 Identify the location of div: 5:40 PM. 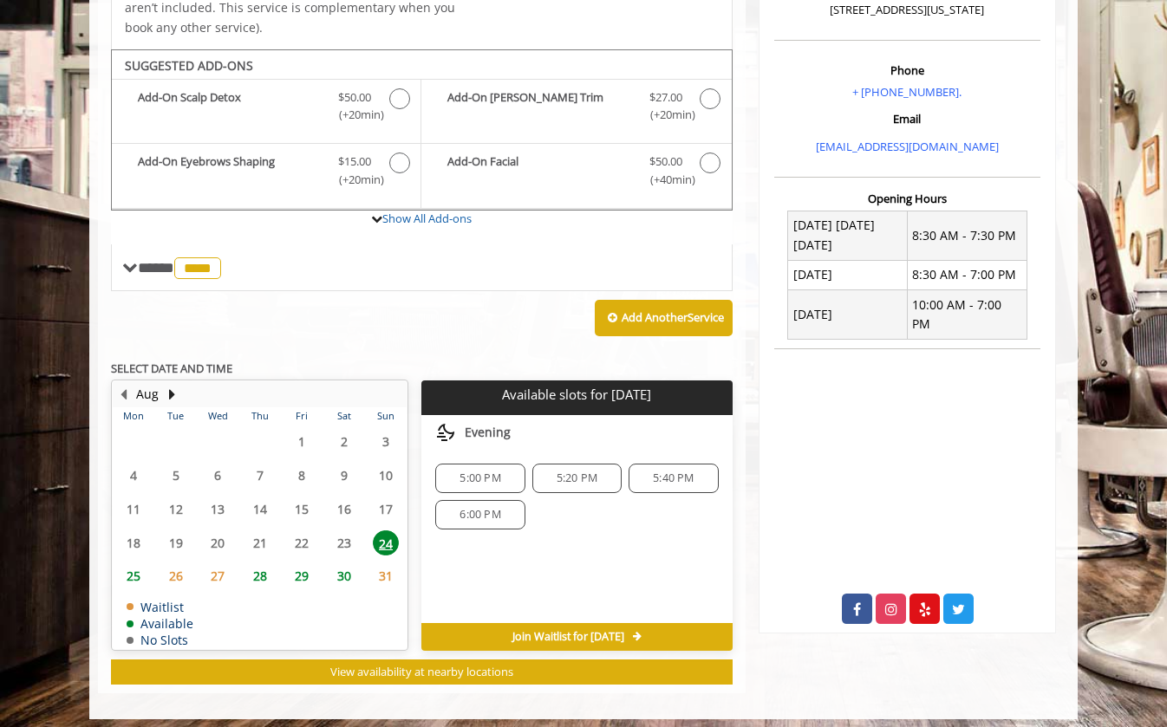
(673, 479).